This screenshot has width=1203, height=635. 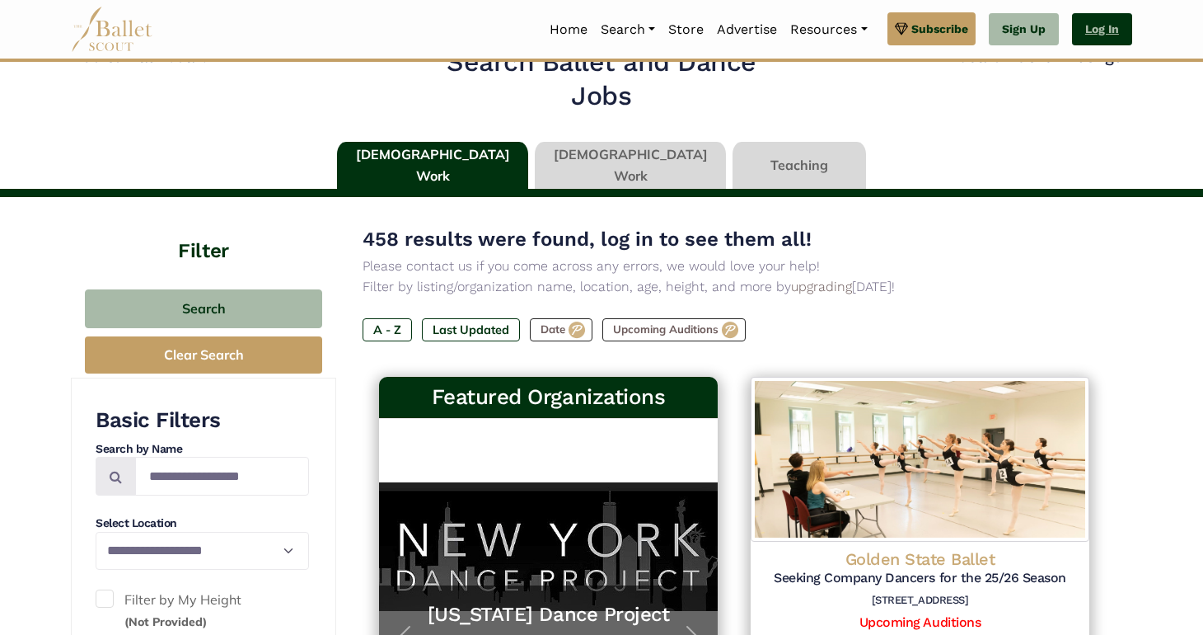 What do you see at coordinates (828, 30) in the screenshot?
I see `a: Resources` at bounding box center [828, 30].